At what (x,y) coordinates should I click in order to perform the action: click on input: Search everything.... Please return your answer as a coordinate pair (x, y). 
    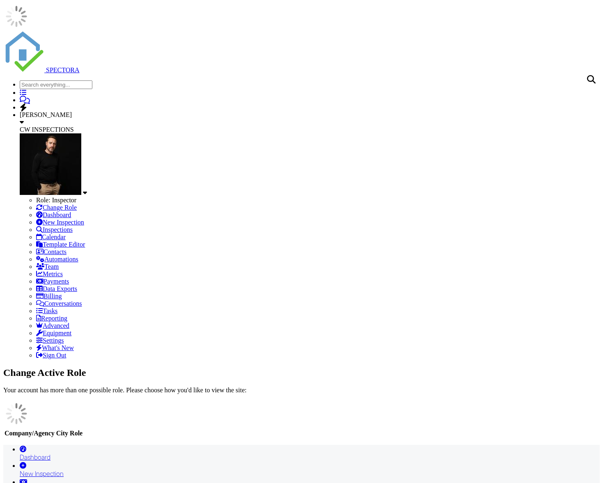
    Looking at the image, I should click on (56, 85).